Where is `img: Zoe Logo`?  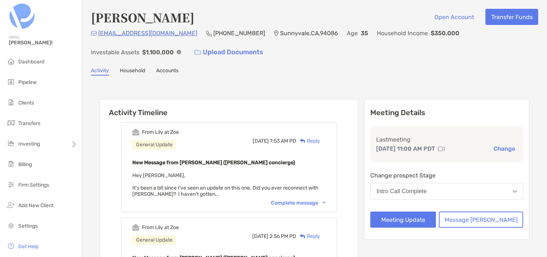 img: Zoe Logo is located at coordinates (22, 16).